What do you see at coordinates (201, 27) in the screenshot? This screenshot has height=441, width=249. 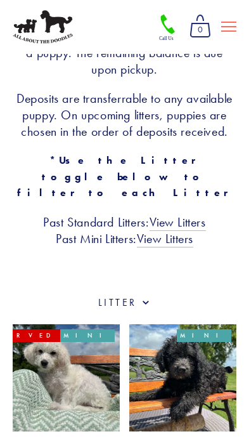 I see `a: 0 items in cart` at bounding box center [201, 27].